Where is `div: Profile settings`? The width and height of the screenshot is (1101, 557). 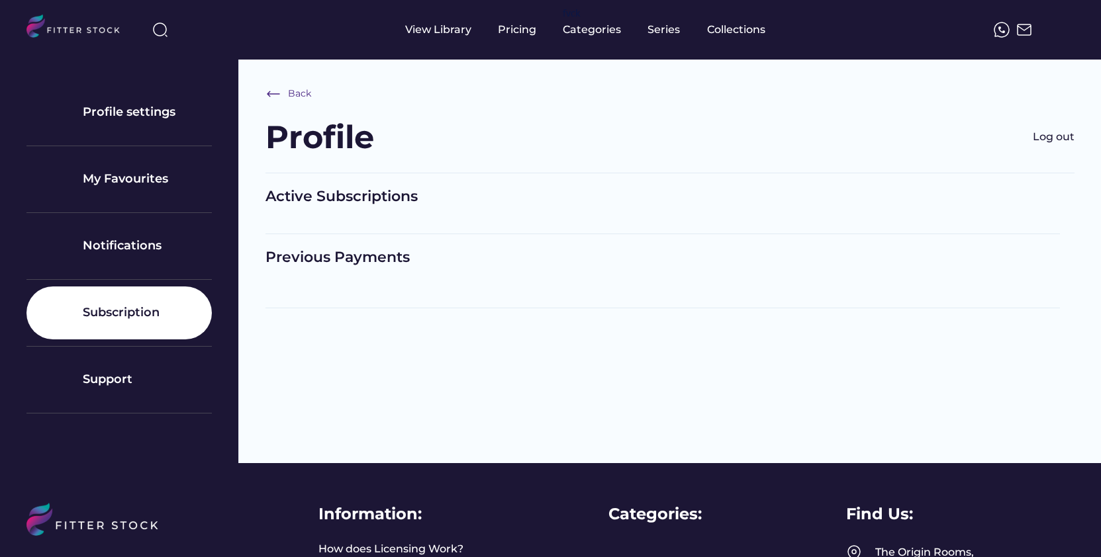
div: Profile settings is located at coordinates (129, 112).